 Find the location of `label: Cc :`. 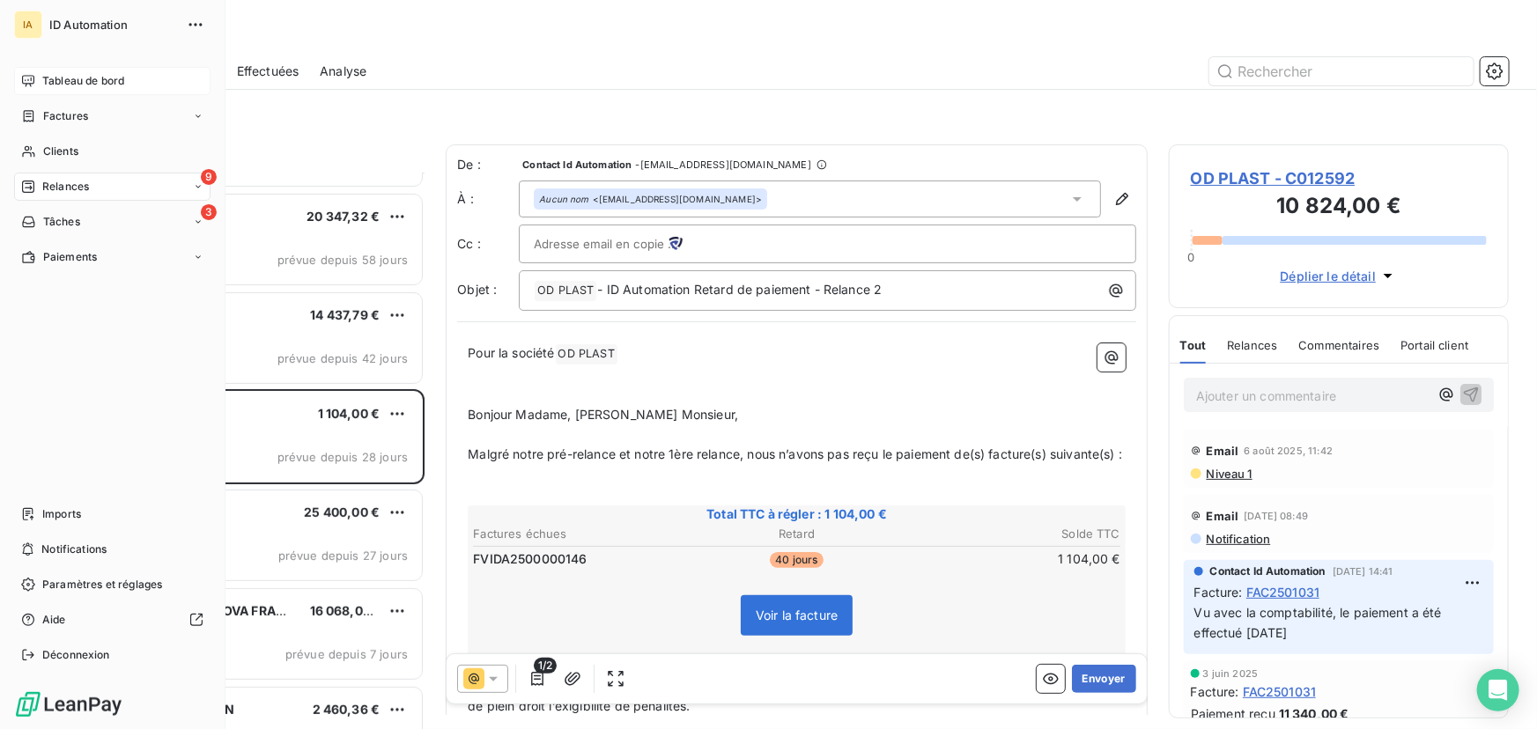

label: Cc : is located at coordinates (488, 244).